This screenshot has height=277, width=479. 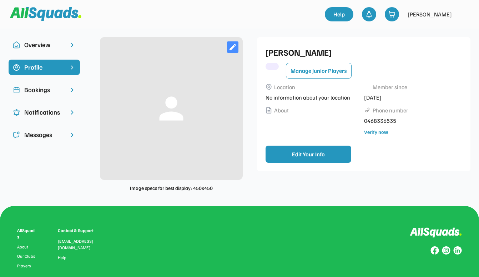 I want to click on div: About, so click(x=281, y=110).